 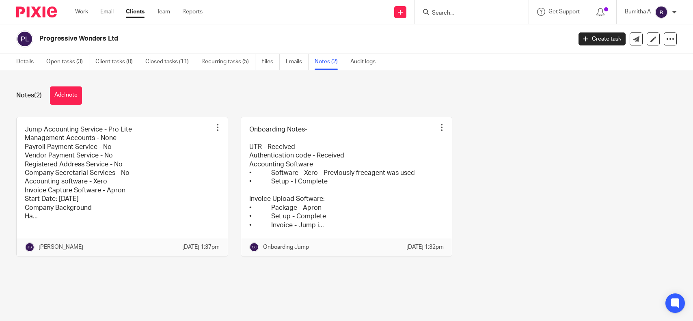 I want to click on button: Add note, so click(x=66, y=95).